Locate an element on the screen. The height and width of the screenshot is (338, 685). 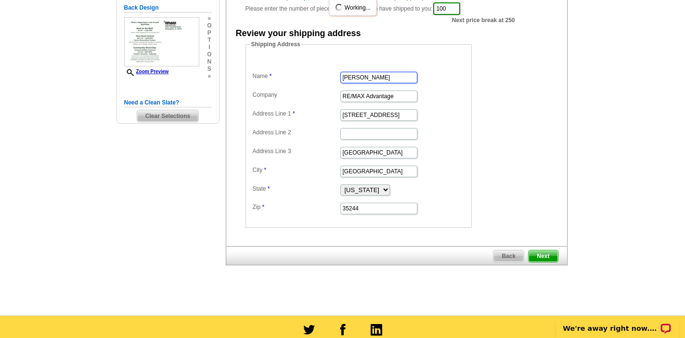
span: Clear Selections is located at coordinates (168, 116).